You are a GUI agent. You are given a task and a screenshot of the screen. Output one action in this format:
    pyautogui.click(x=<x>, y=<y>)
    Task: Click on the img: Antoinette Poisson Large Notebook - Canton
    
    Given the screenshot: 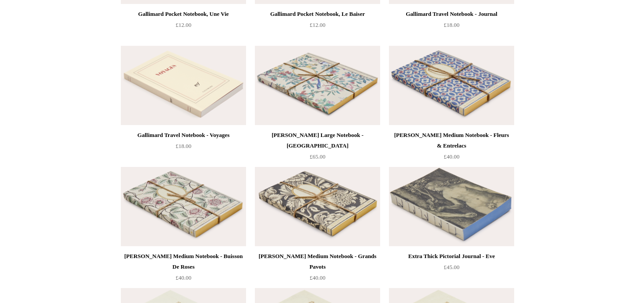 What is the action you would take?
    pyautogui.click(x=317, y=86)
    